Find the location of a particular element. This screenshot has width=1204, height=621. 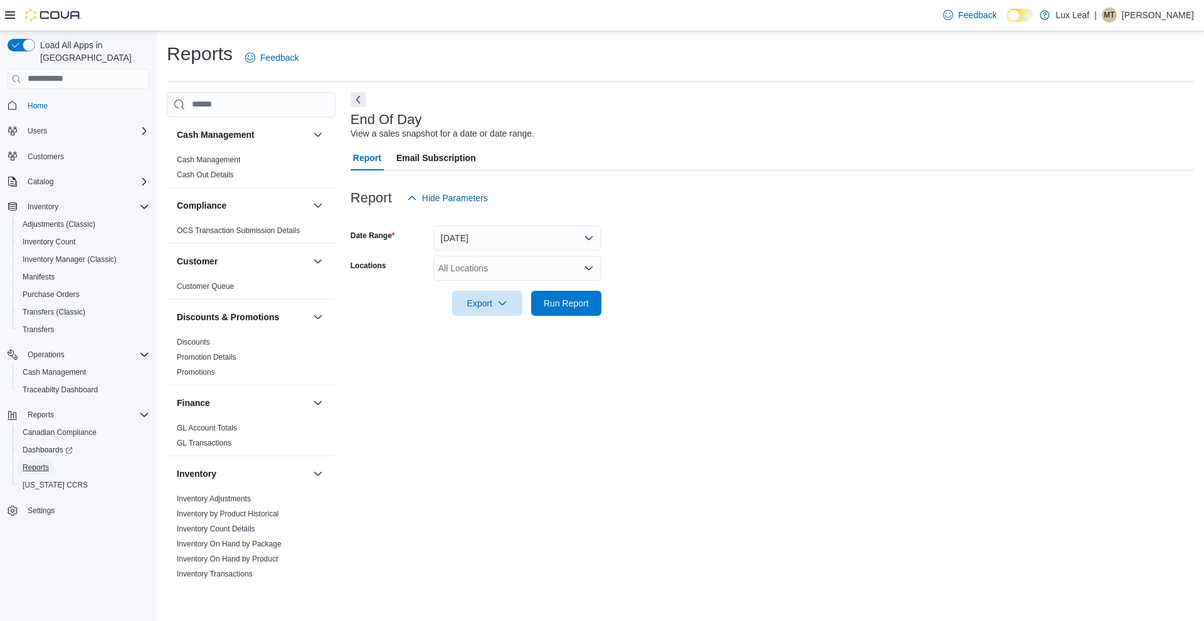

a: Traceabilty Dashboard is located at coordinates (60, 390).